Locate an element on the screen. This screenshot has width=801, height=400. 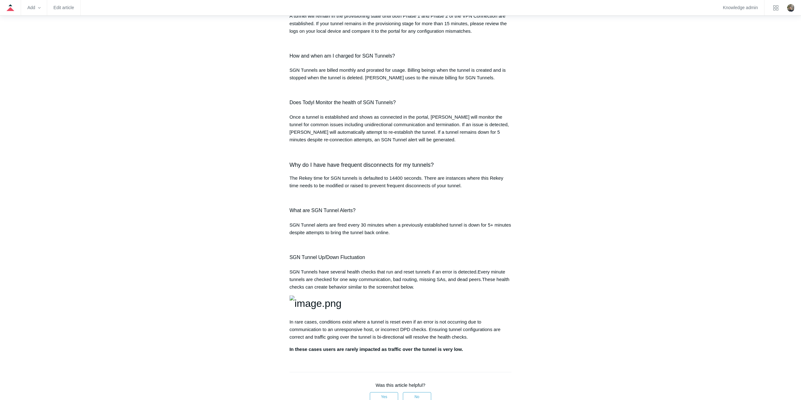
span: Why do I have have frequent disconnects for my tunnels? is located at coordinates (362, 165).